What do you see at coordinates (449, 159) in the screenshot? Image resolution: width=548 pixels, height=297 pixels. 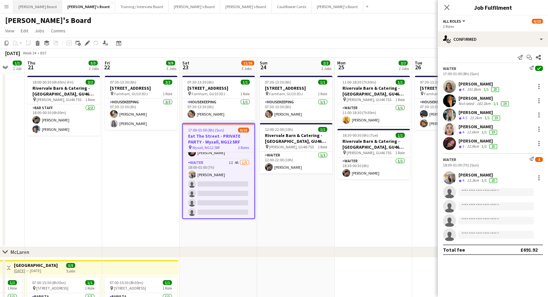 I see `div: Waiter` at bounding box center [449, 159].